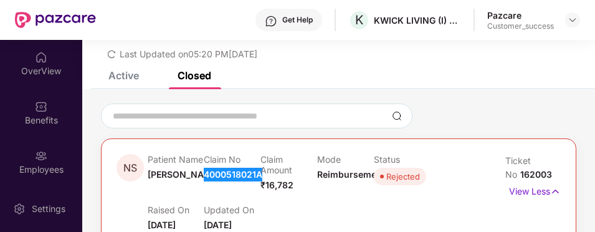  I want to click on img: svg+xml;base64,PHN2ZyBpZD0iU2VhcmNoLTMyeDMyIiB4bWxucz0iaHR0cDovL3d3dy53My5vcmcvMjAwMC9zdmciIHdpZH..., so click(397, 116).